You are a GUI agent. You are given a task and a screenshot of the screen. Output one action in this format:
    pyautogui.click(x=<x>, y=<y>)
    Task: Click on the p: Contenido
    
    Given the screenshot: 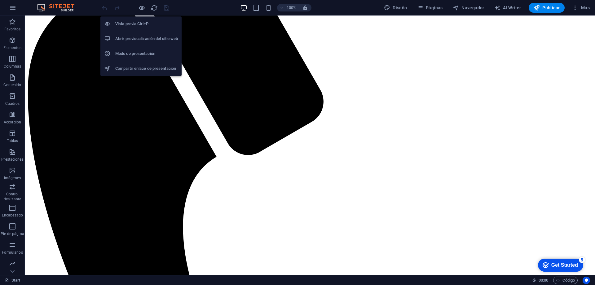 What is the action you would take?
    pyautogui.click(x=12, y=85)
    